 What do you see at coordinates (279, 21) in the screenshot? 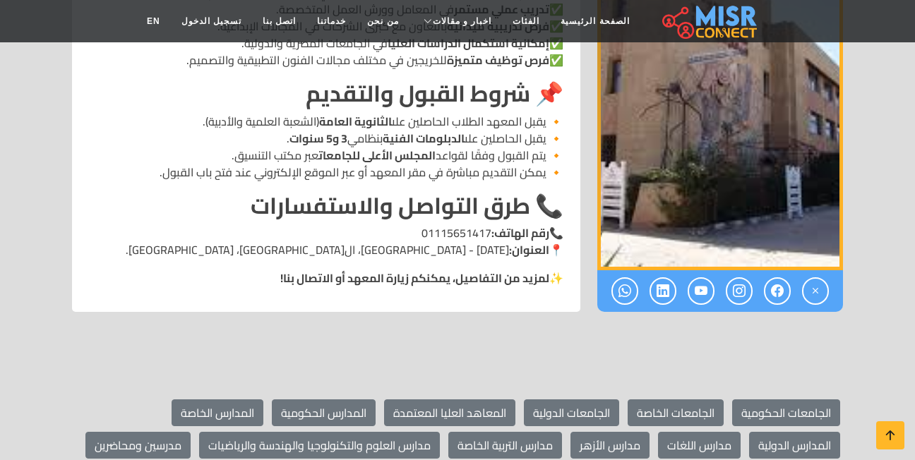
I see `a: اتصل بنا` at bounding box center [279, 21].